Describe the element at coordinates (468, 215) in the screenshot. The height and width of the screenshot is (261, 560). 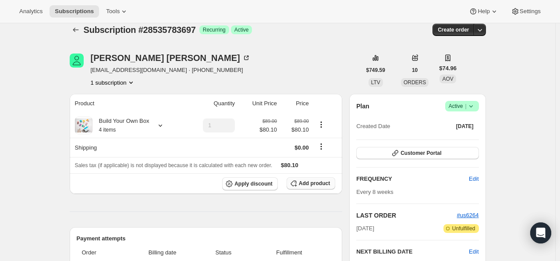
I see `a: #us6264` at that location.